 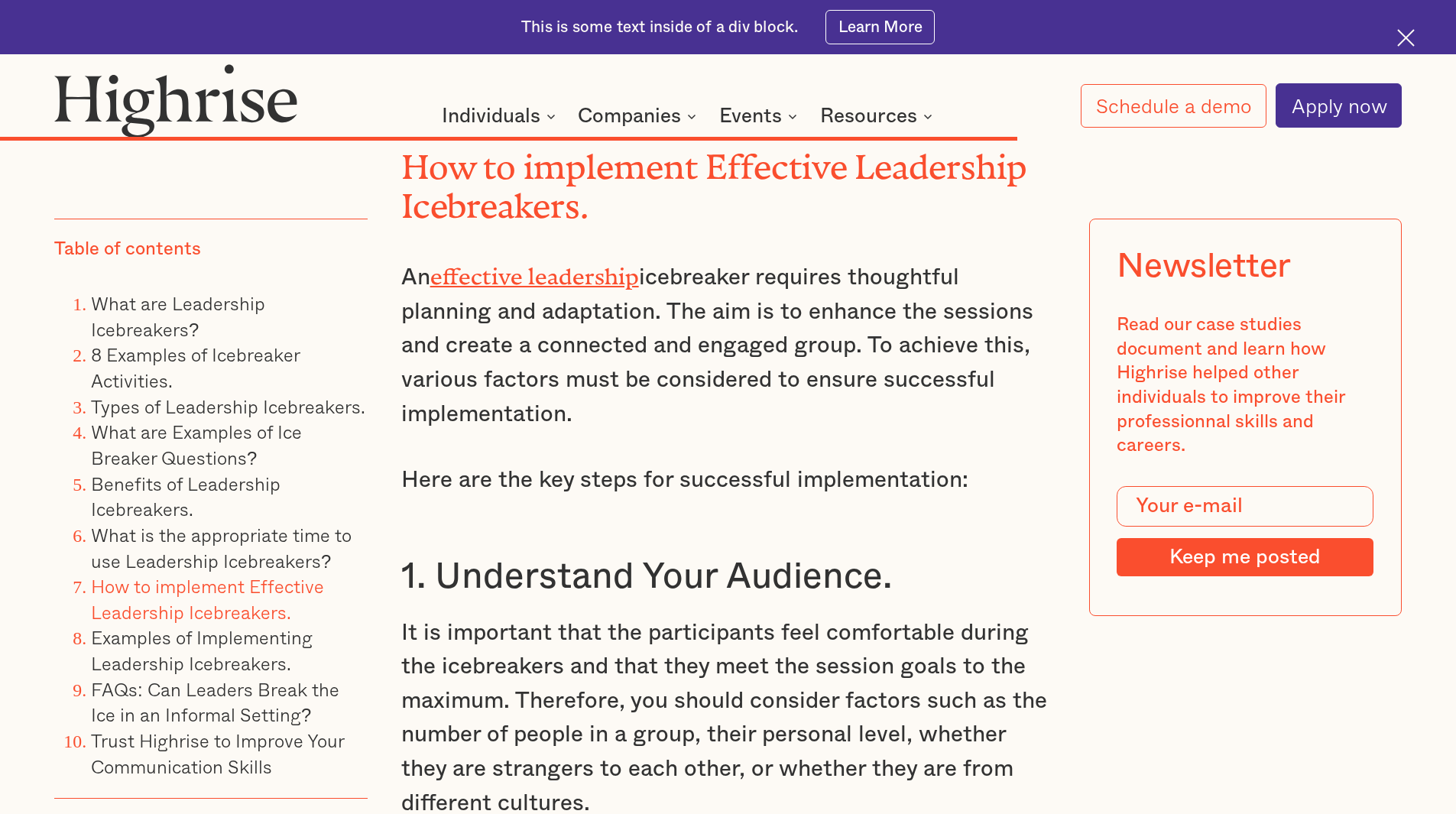 What do you see at coordinates (221, 548) in the screenshot?
I see `a: What is the appropriate time to use Leadership Icebreakers?` at bounding box center [221, 548].